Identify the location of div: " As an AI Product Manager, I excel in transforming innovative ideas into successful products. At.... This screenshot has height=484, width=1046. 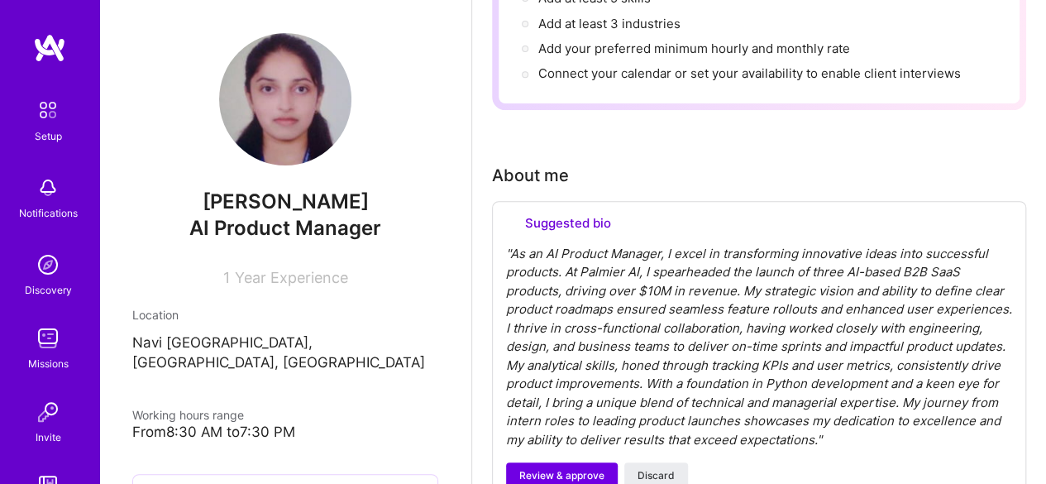
(759, 347).